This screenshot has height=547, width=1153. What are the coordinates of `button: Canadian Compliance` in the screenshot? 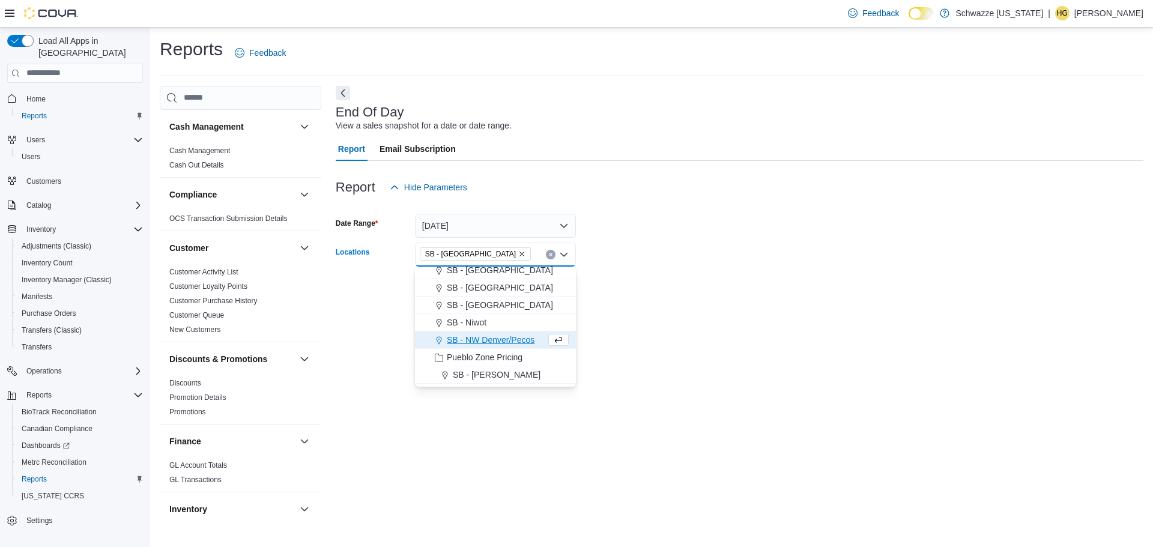 It's located at (80, 429).